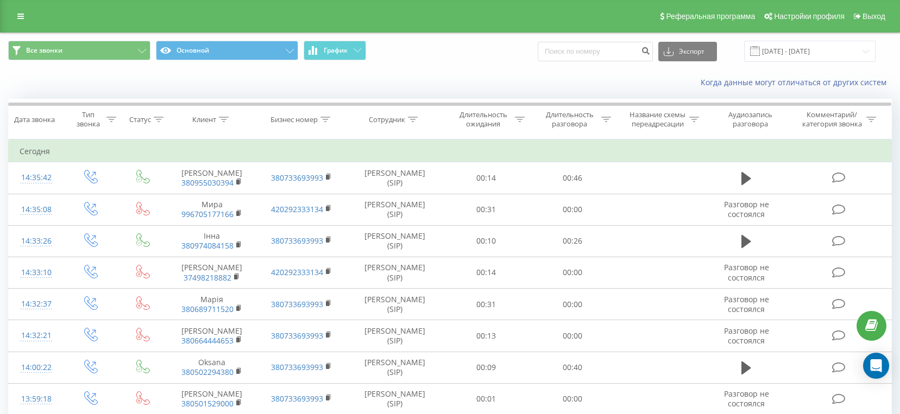 Image resolution: width=900 pixels, height=414 pixels. Describe the element at coordinates (572, 178) in the screenshot. I see `td: 00:46` at that location.